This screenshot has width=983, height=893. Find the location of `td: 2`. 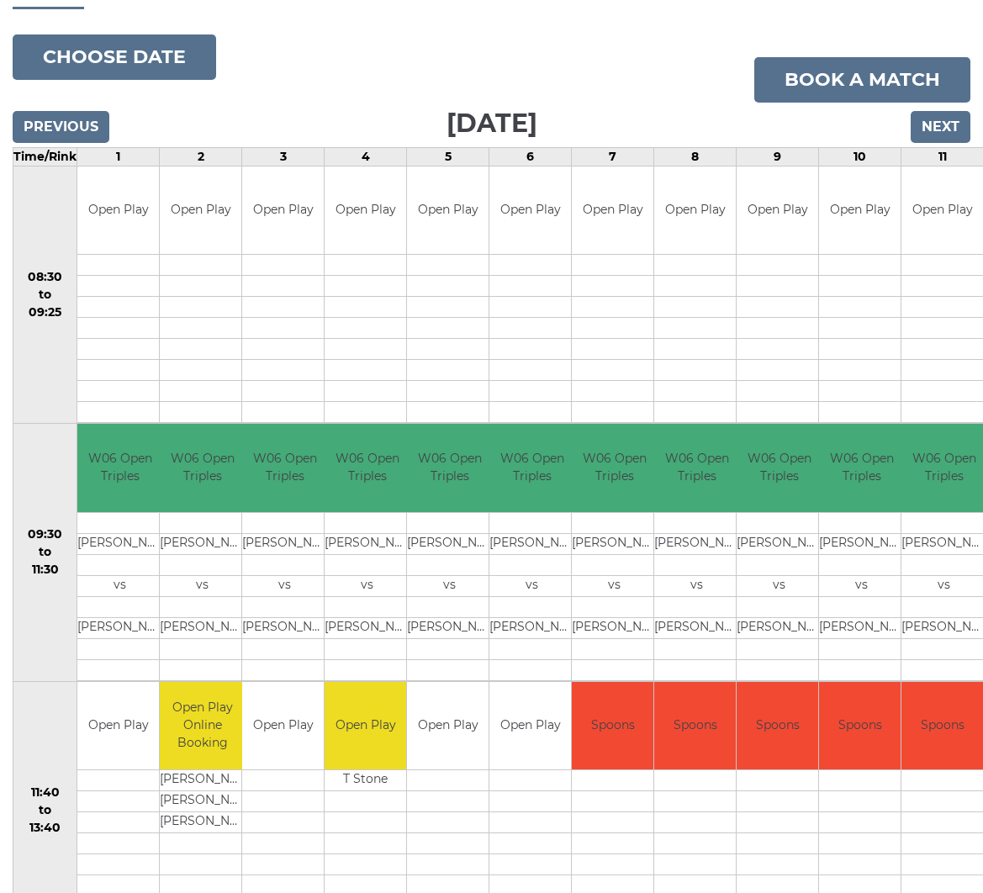

td: 2 is located at coordinates (201, 156).